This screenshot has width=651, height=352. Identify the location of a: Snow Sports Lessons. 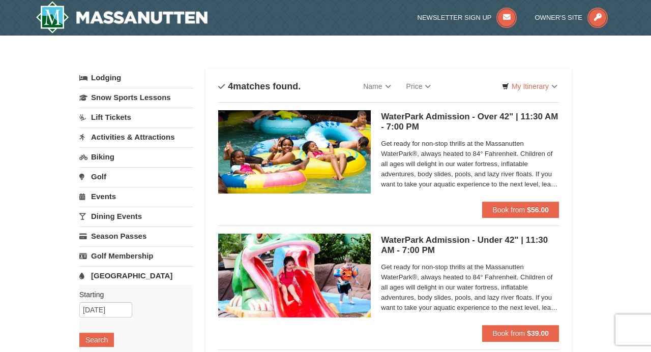
(136, 97).